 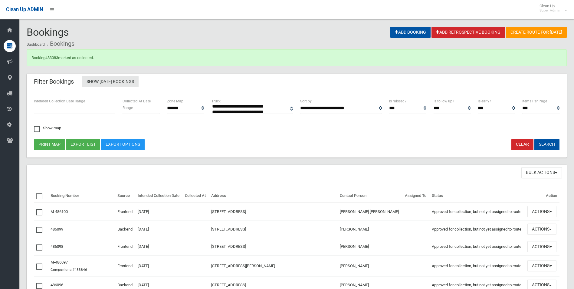 I want to click on button: Search, so click(x=547, y=144).